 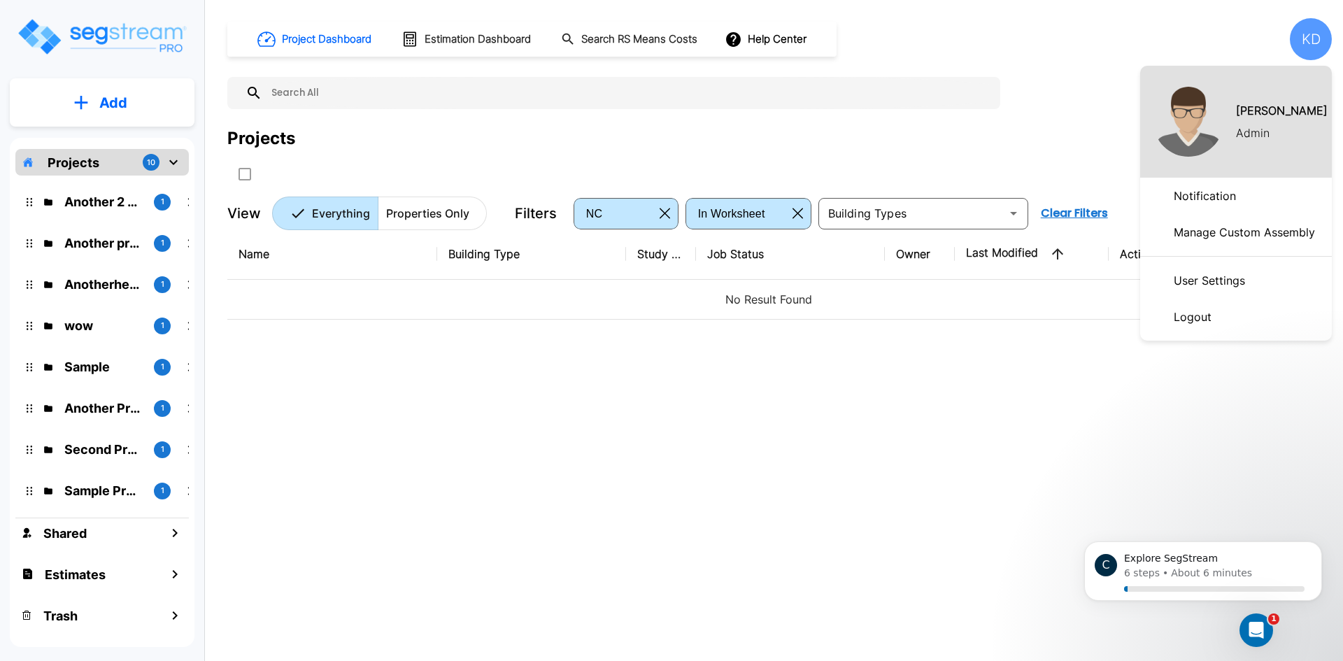 What do you see at coordinates (78, 48) in the screenshot?
I see `p: 6 steps` at bounding box center [78, 48].